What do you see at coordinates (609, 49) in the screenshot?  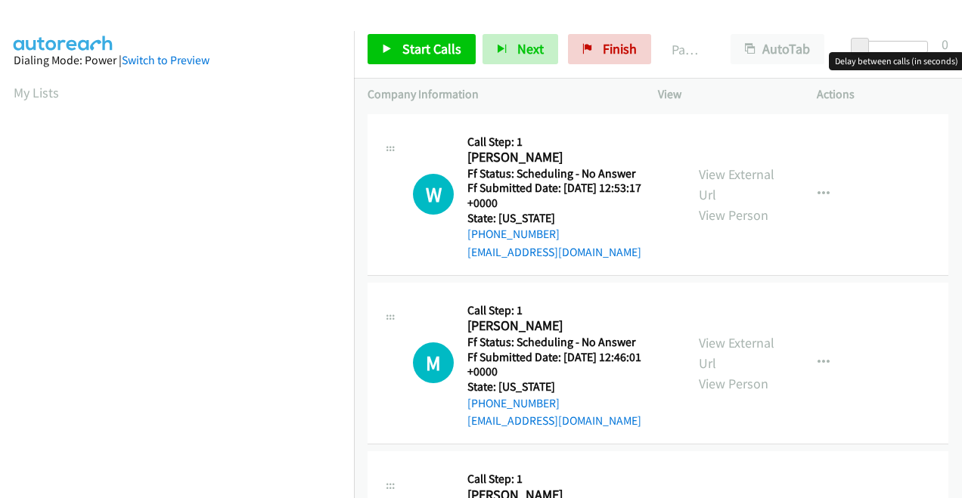 I see `a: Finish` at bounding box center [609, 49].